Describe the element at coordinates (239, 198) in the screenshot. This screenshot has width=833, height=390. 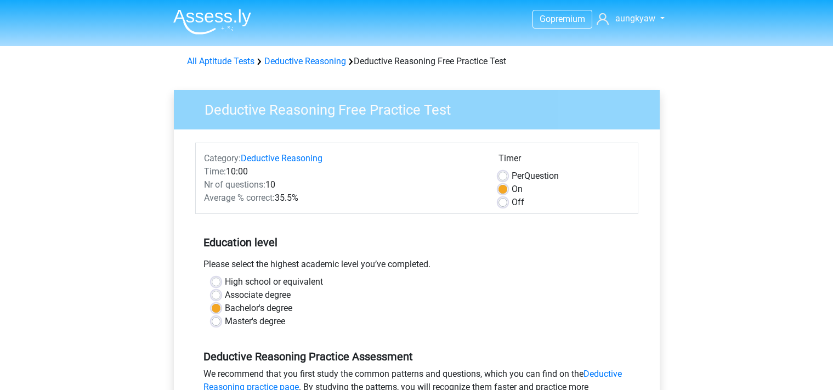
I see `span: Average % correct:` at that location.